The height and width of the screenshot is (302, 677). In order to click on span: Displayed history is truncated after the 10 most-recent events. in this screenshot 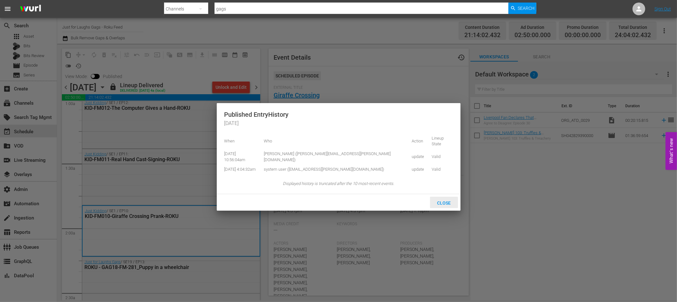, I will do `click(339, 184)`.